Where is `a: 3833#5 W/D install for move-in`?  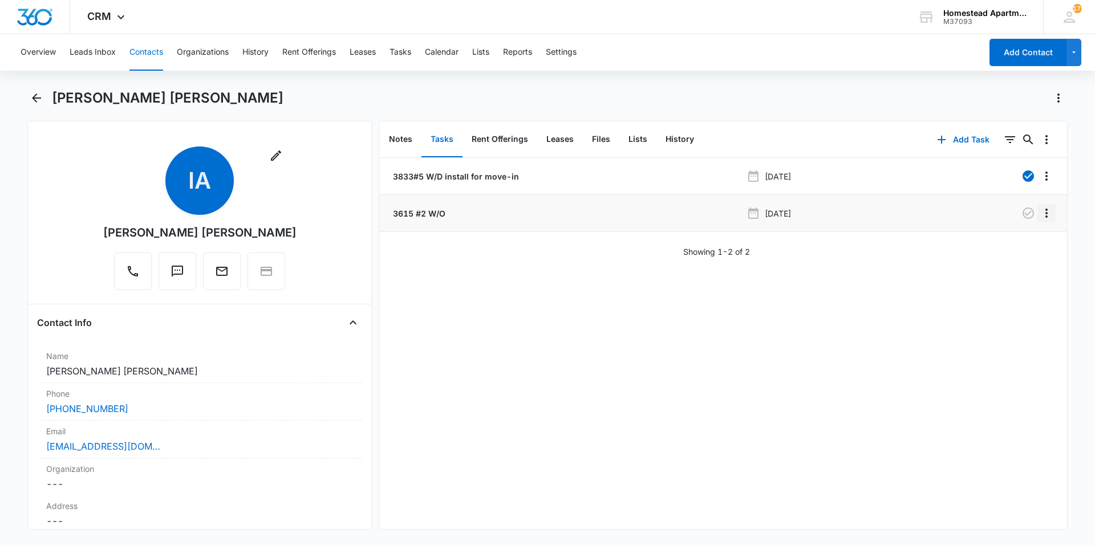 a: 3833#5 W/D install for move-in is located at coordinates (454, 176).